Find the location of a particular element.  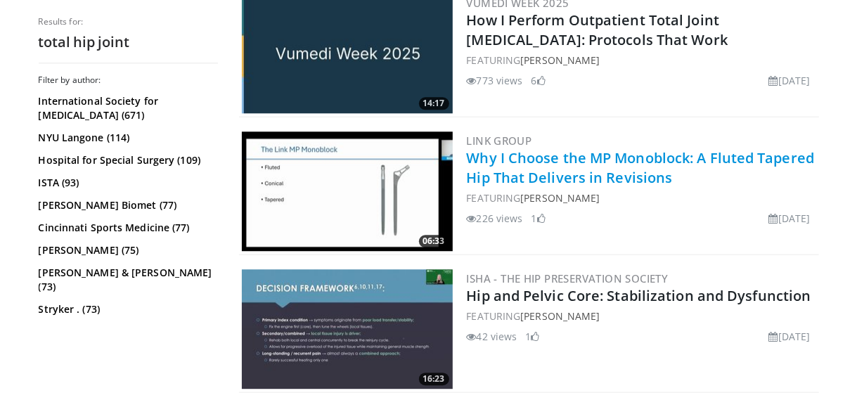

a: NYU Langone (114) is located at coordinates (127, 138).